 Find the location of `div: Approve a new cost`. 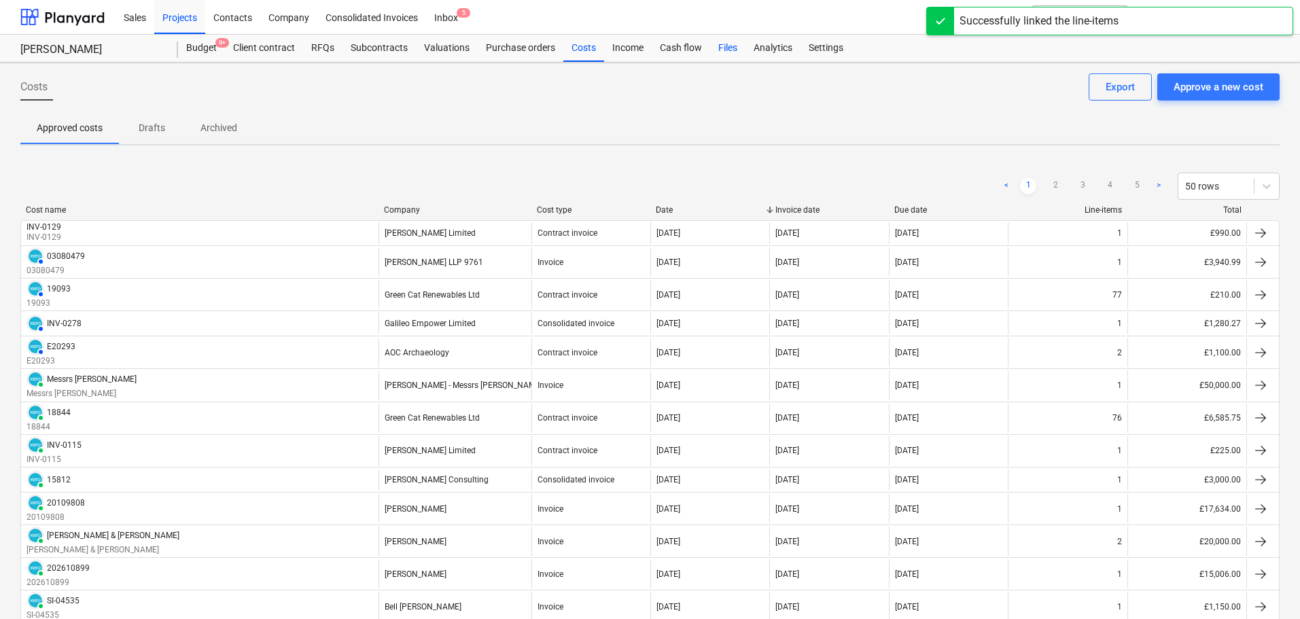

div: Approve a new cost is located at coordinates (1218, 87).